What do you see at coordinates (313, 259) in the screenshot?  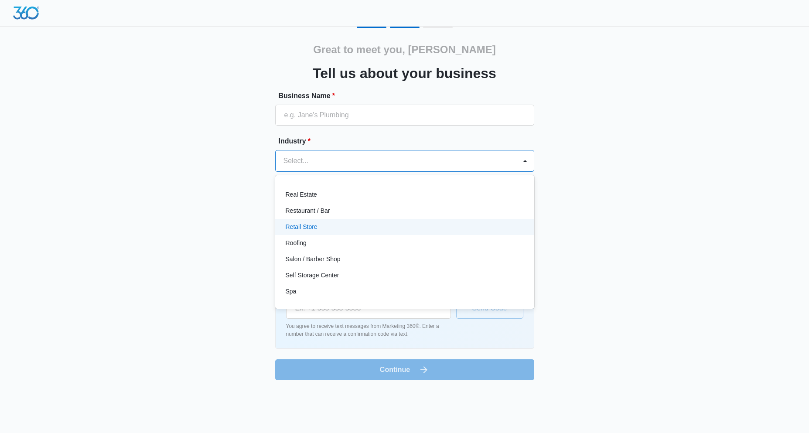 I see `p: Salon / Barber Shop` at bounding box center [313, 259].